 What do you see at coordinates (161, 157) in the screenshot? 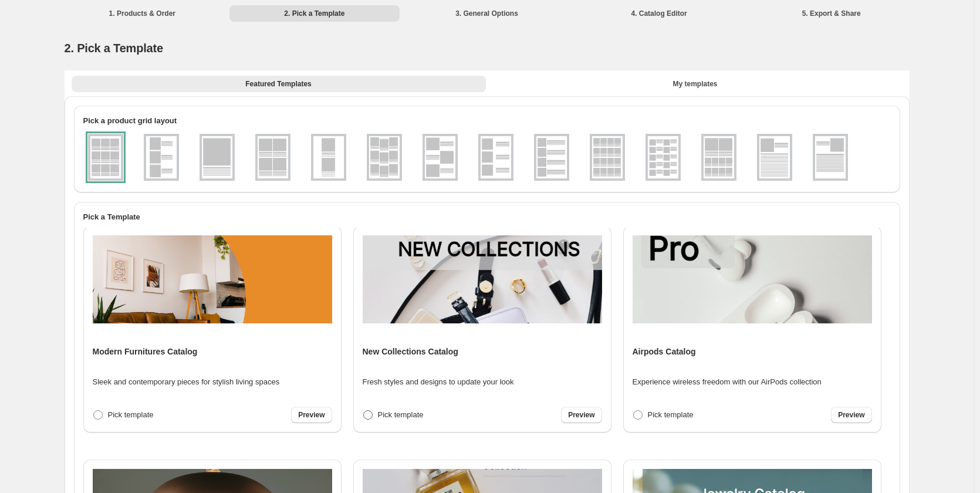
I see `img: g1x3v1` at bounding box center [161, 157].